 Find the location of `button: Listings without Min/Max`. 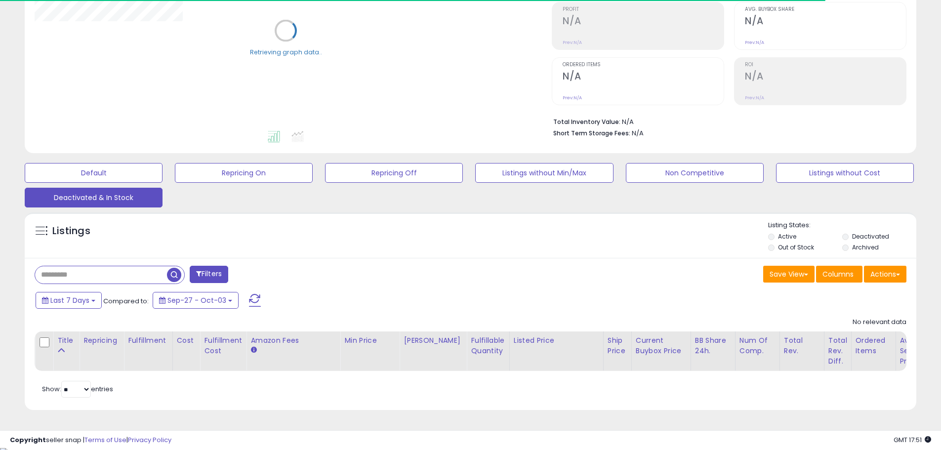

button: Listings without Min/Max is located at coordinates (544, 173).